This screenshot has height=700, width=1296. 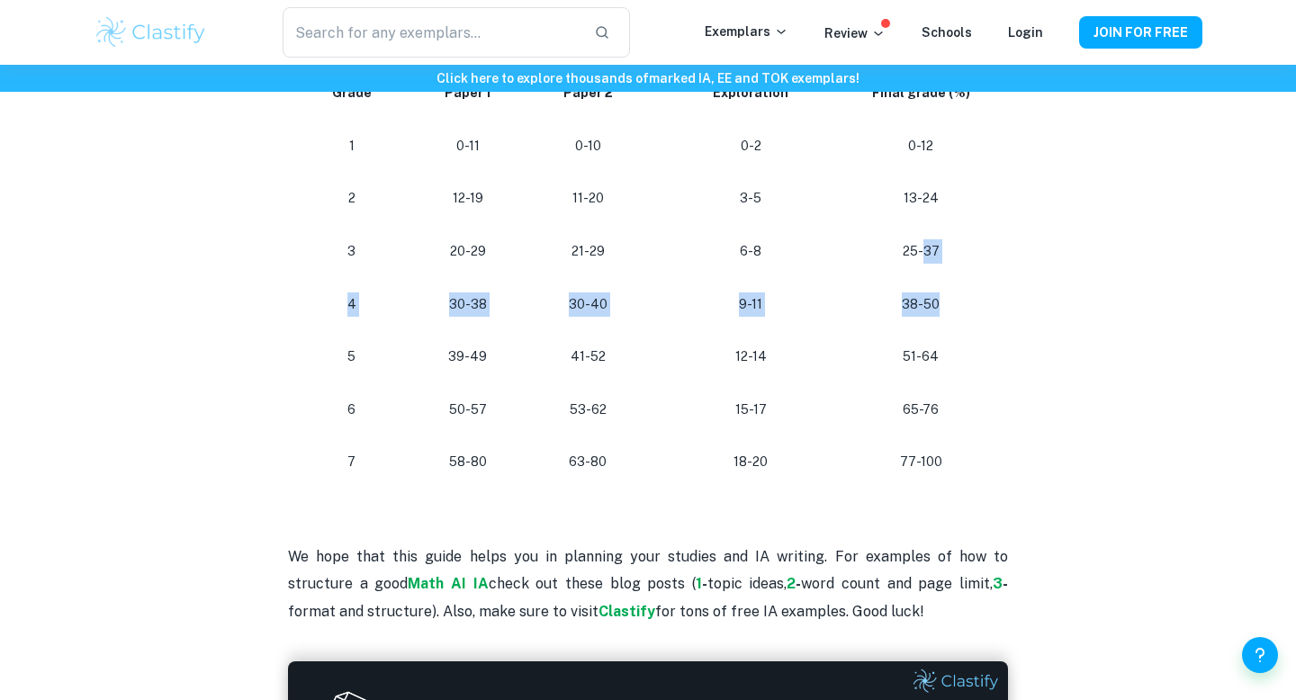 I want to click on p: 15-17, so click(x=751, y=409).